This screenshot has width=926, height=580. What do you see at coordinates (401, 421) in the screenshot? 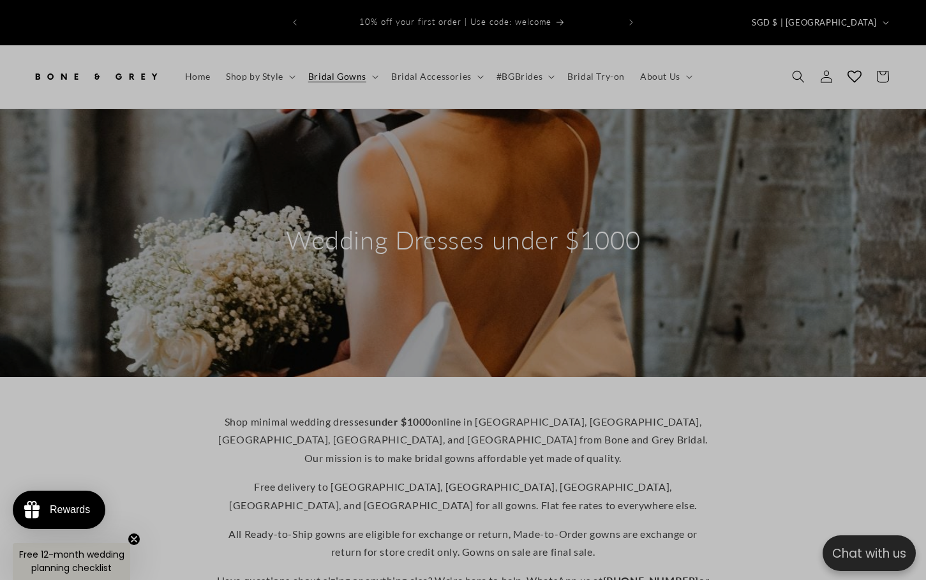
I see `strong: under $1000` at bounding box center [401, 421].